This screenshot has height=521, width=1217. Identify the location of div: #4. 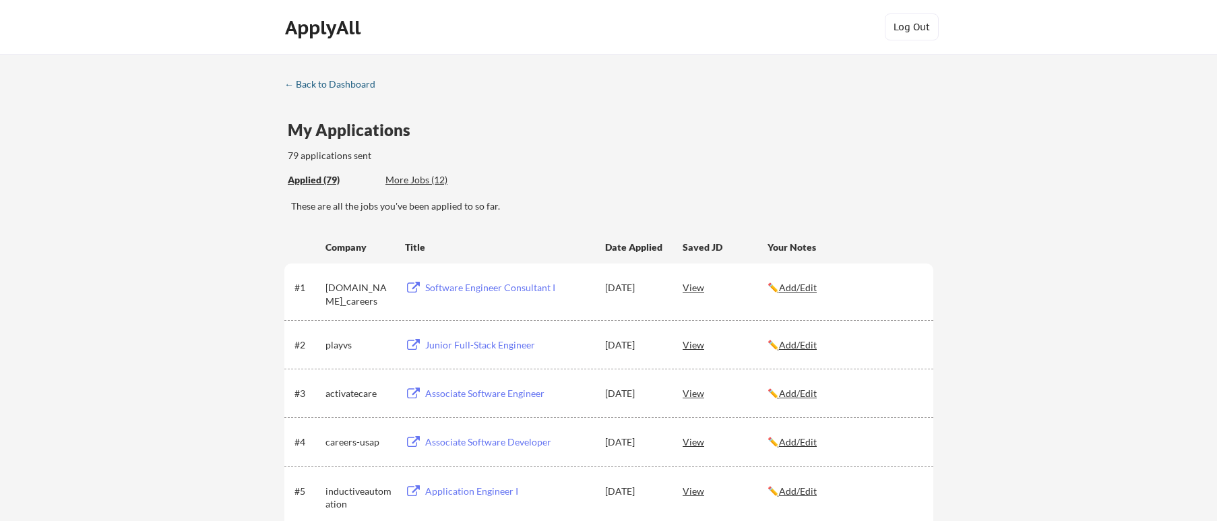
(307, 442).